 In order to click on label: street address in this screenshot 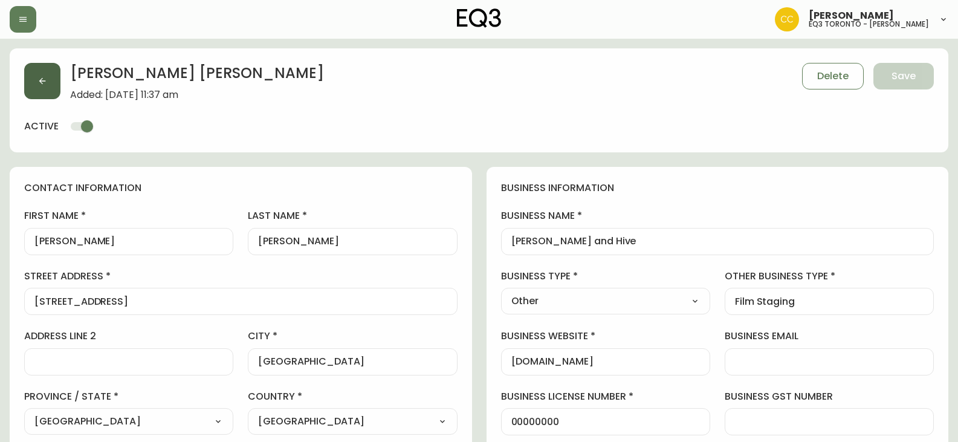, I will do `click(240, 276)`.